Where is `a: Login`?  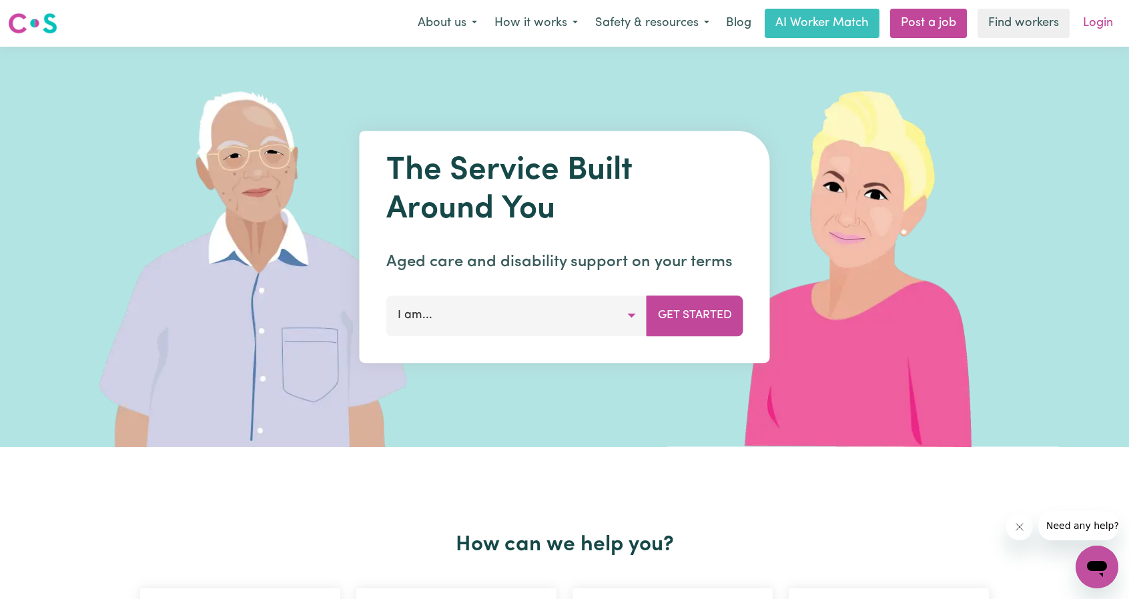 a: Login is located at coordinates (1097, 23).